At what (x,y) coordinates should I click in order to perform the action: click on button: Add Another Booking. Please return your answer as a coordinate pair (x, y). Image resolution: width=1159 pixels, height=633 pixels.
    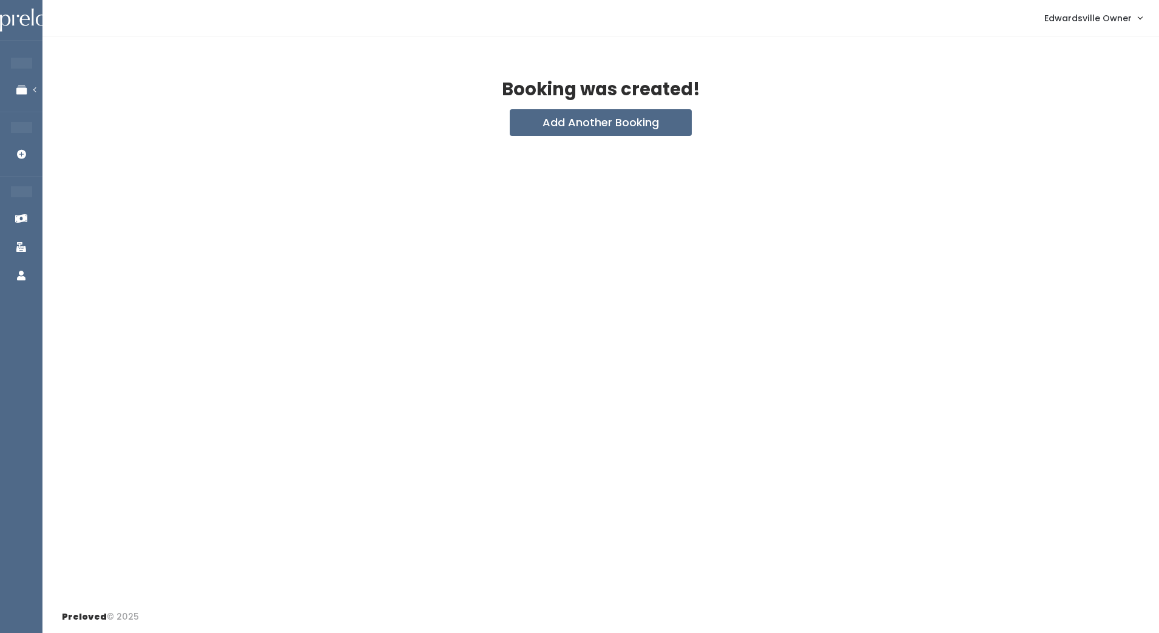
    Looking at the image, I should click on (601, 123).